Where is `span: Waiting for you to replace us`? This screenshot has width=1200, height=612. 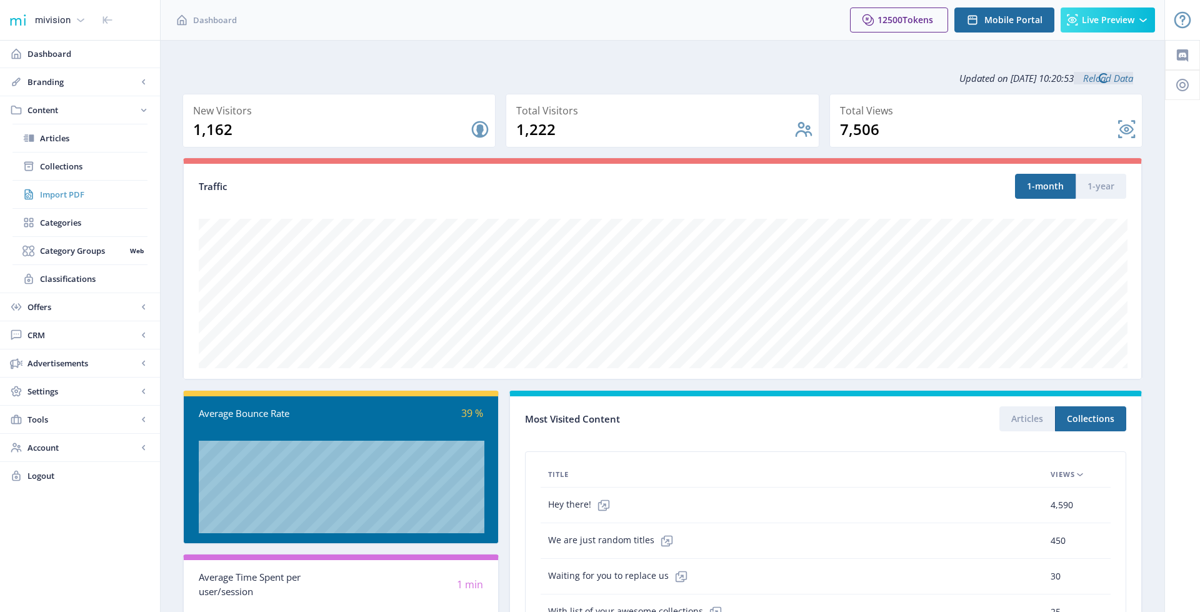 span: Waiting for you to replace us is located at coordinates (620, 576).